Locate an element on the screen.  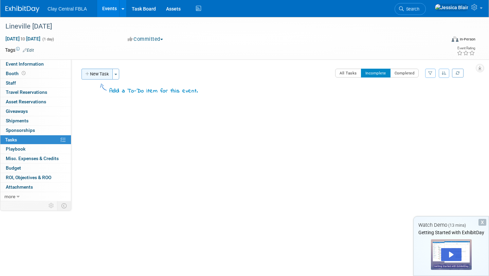
div: Event Format is located at coordinates (441, 40).